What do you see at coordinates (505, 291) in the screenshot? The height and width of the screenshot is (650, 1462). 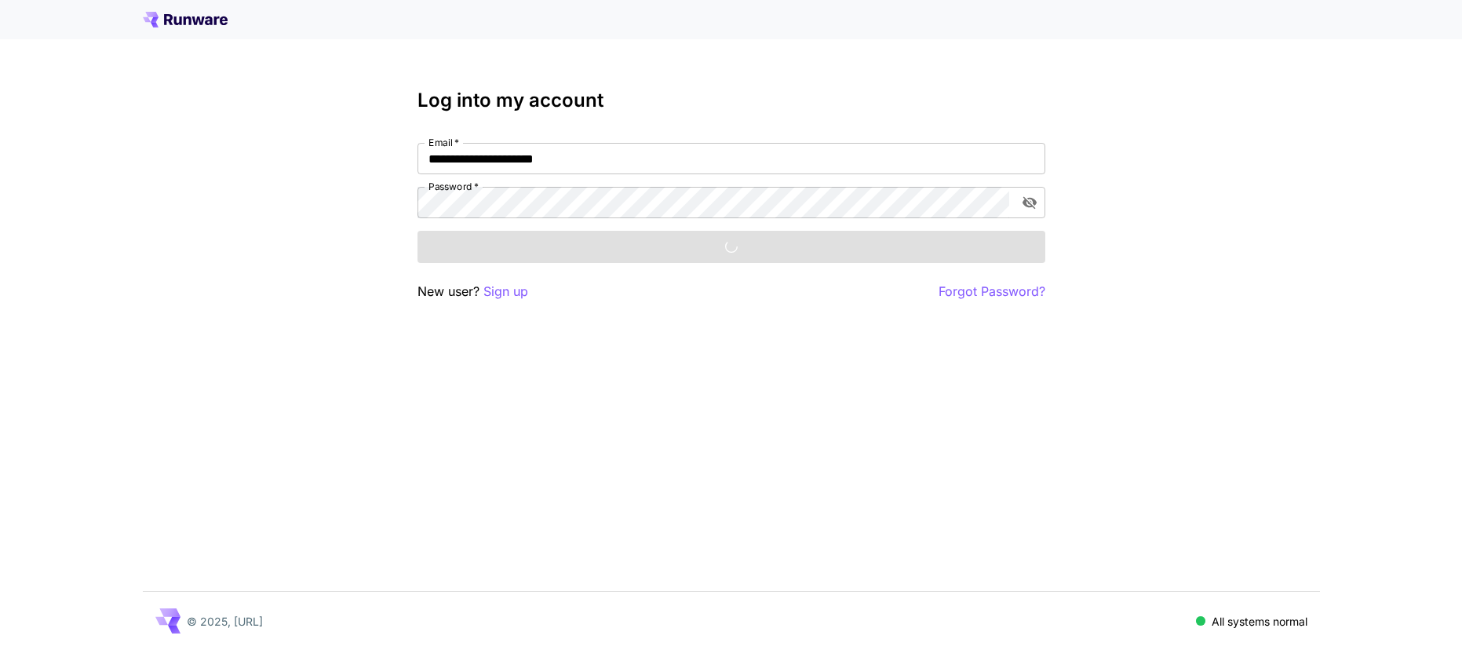 I see `p: Sign up` at bounding box center [505, 291].